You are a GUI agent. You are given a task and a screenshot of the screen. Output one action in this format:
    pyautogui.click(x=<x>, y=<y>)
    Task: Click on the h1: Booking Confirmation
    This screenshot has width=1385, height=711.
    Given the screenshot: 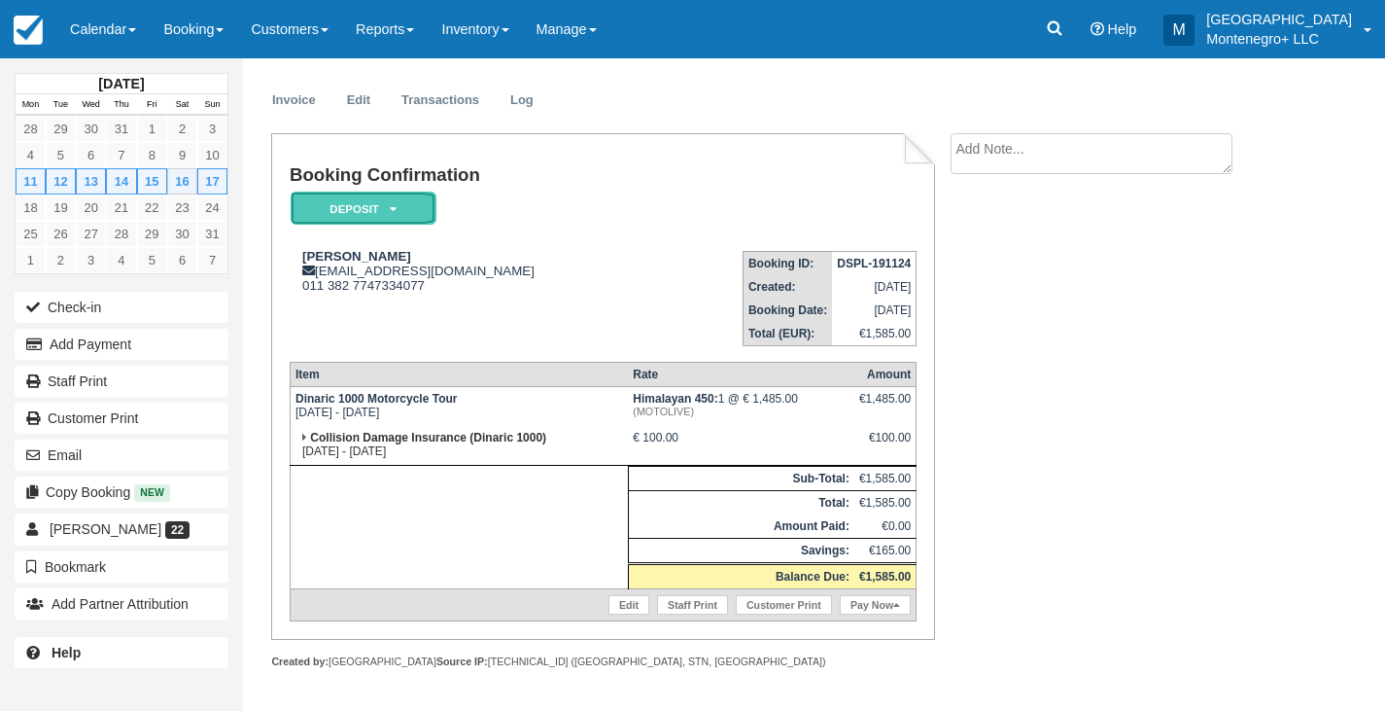 What is the action you would take?
    pyautogui.click(x=472, y=175)
    